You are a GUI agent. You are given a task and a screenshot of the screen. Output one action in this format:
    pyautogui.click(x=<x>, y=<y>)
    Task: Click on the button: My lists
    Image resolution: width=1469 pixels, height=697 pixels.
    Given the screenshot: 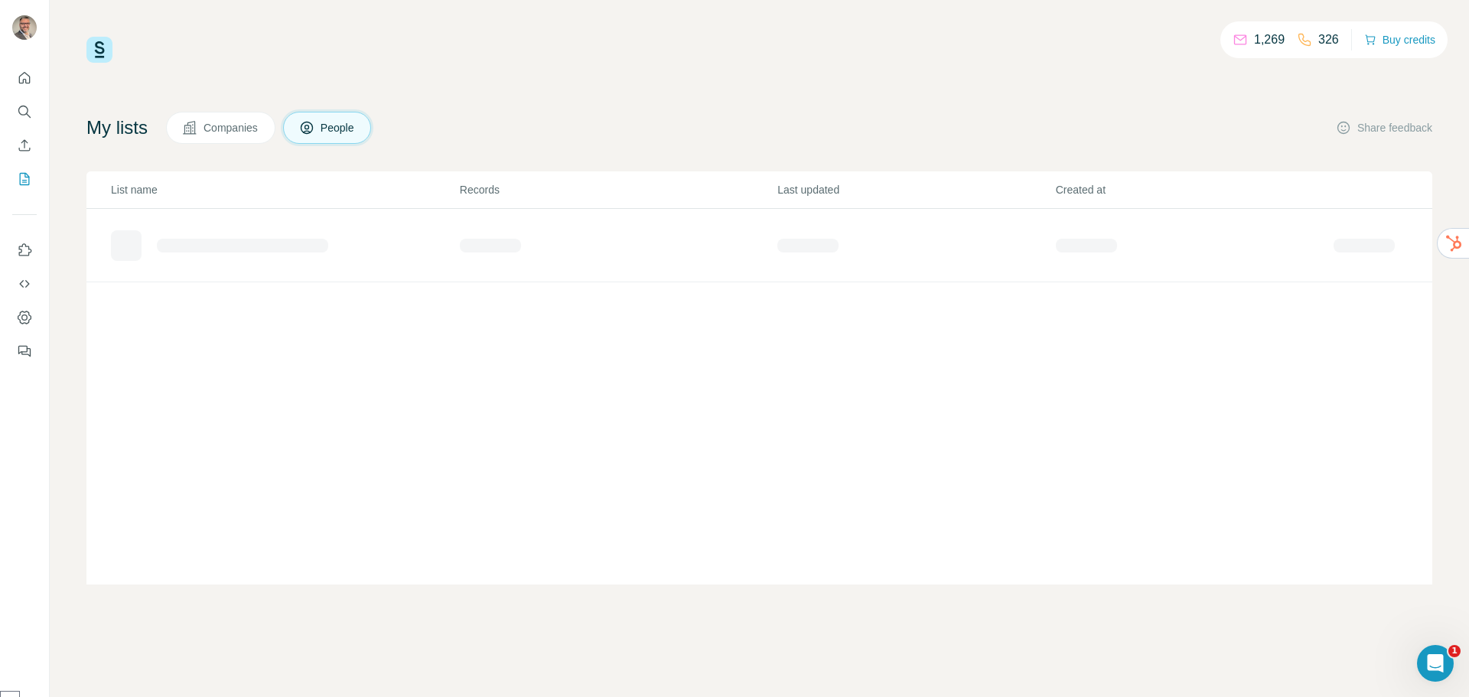 What is the action you would take?
    pyautogui.click(x=24, y=179)
    